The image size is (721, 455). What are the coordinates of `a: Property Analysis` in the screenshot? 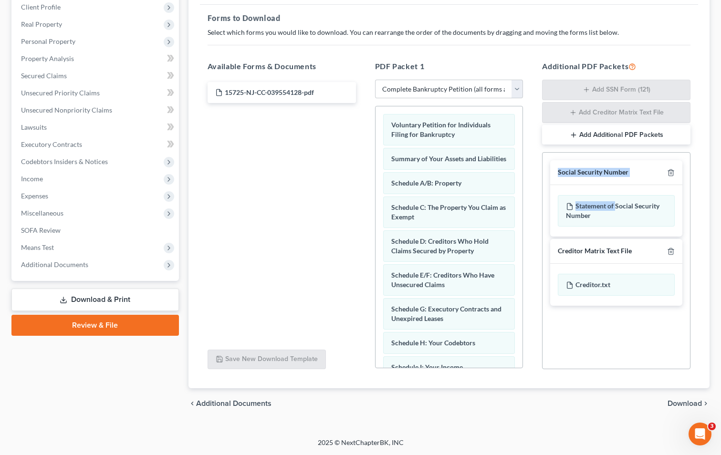 It's located at (96, 59).